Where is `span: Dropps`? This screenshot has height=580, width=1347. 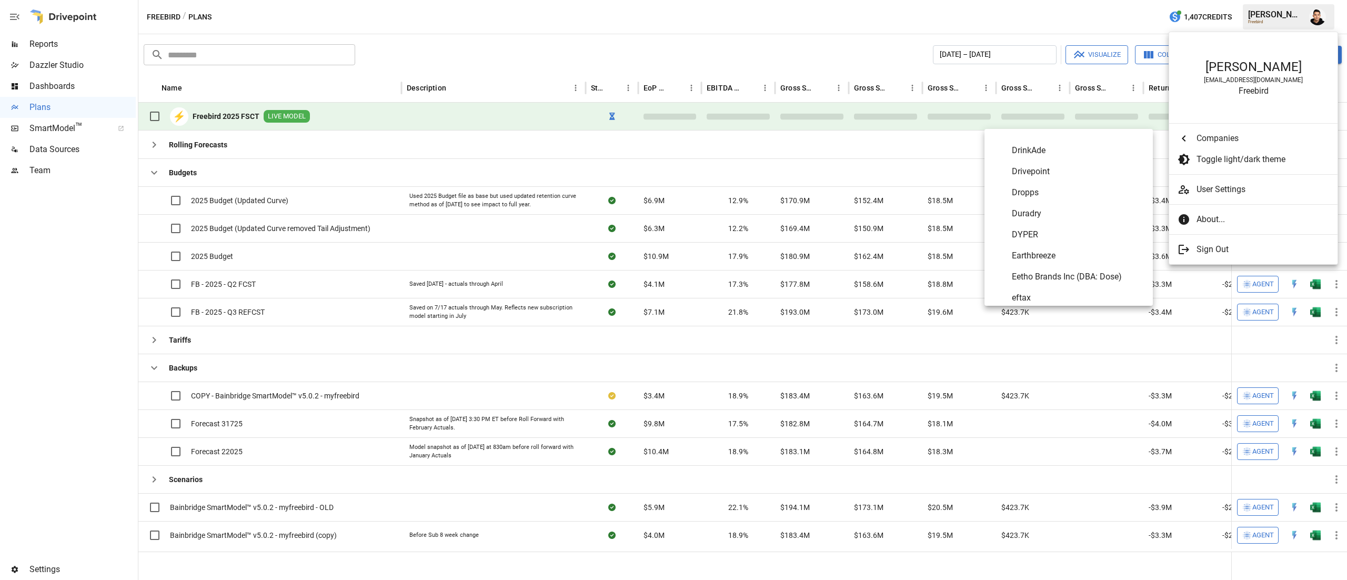
span: Dropps is located at coordinates (1078, 193).